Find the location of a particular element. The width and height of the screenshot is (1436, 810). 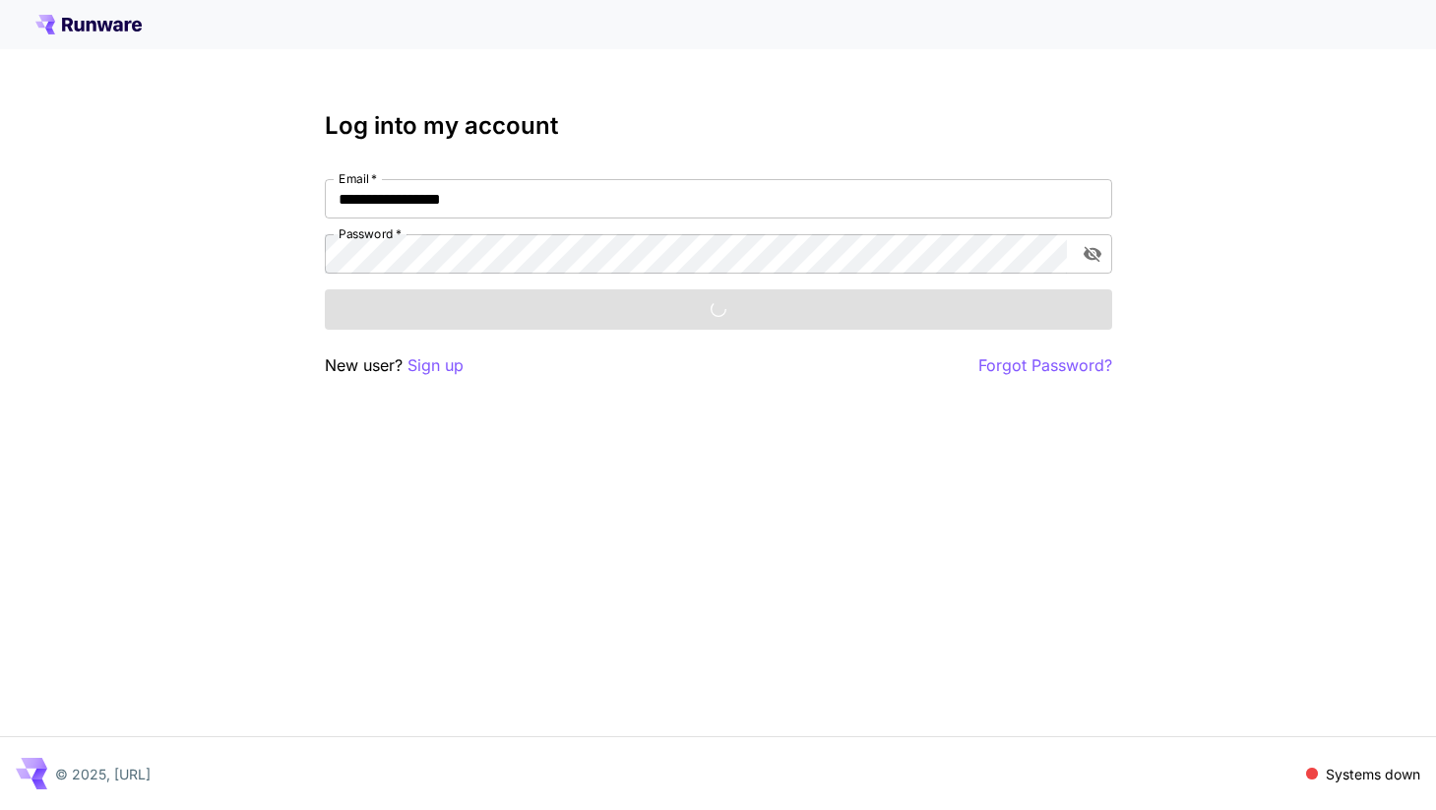

h3: Log into my account is located at coordinates (719, 126).